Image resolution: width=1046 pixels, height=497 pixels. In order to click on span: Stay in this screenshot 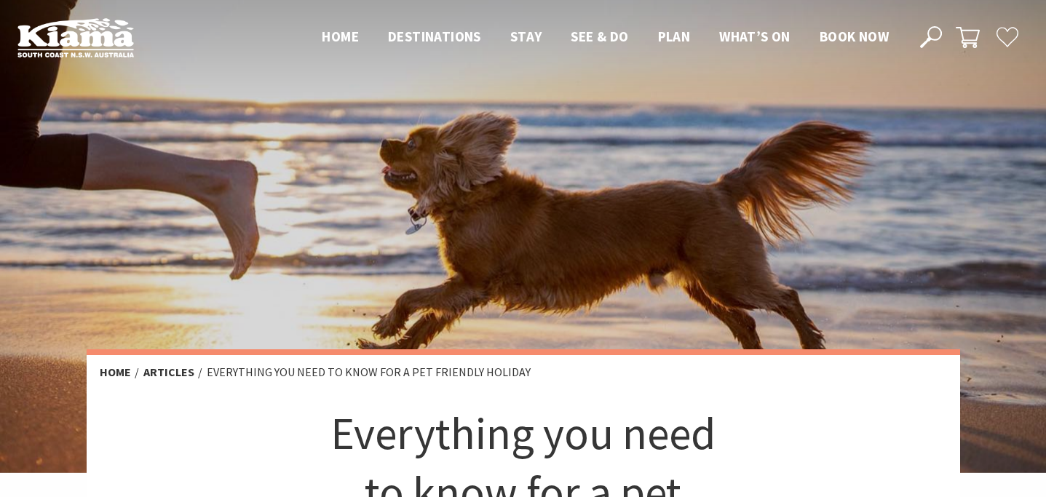, I will do `click(526, 36)`.